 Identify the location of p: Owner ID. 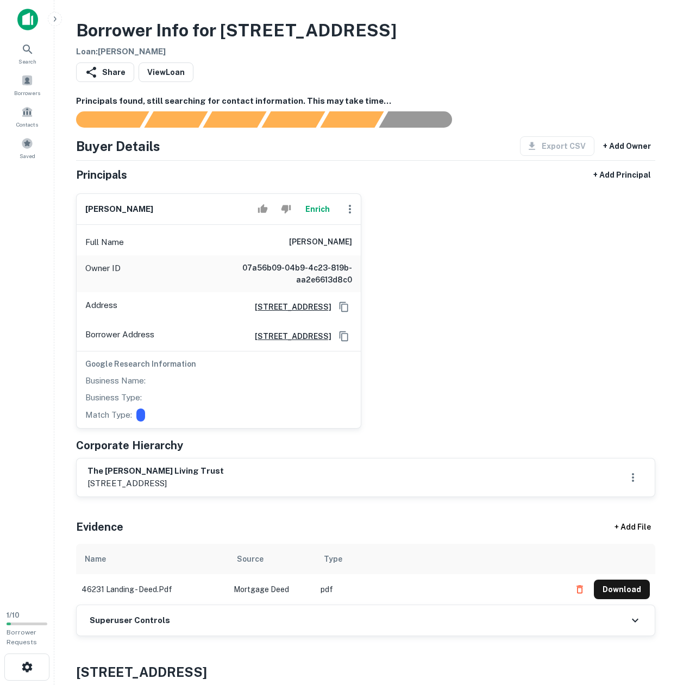
(103, 274).